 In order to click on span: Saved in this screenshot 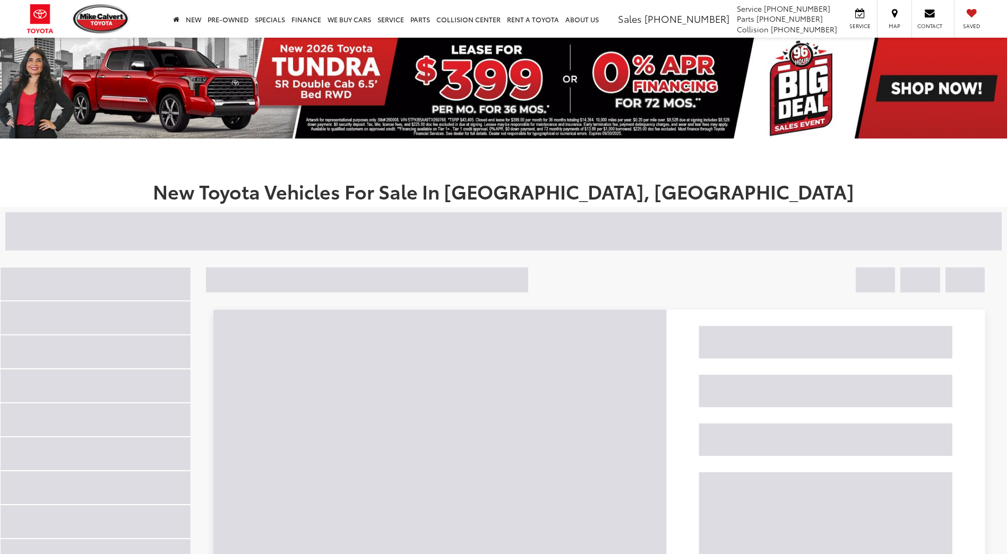, I will do `click(972, 26)`.